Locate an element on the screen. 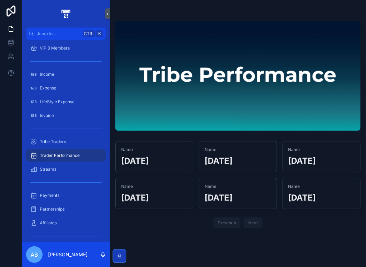 Image resolution: width=366 pixels, height=267 pixels. span: Ctrl is located at coordinates (89, 34).